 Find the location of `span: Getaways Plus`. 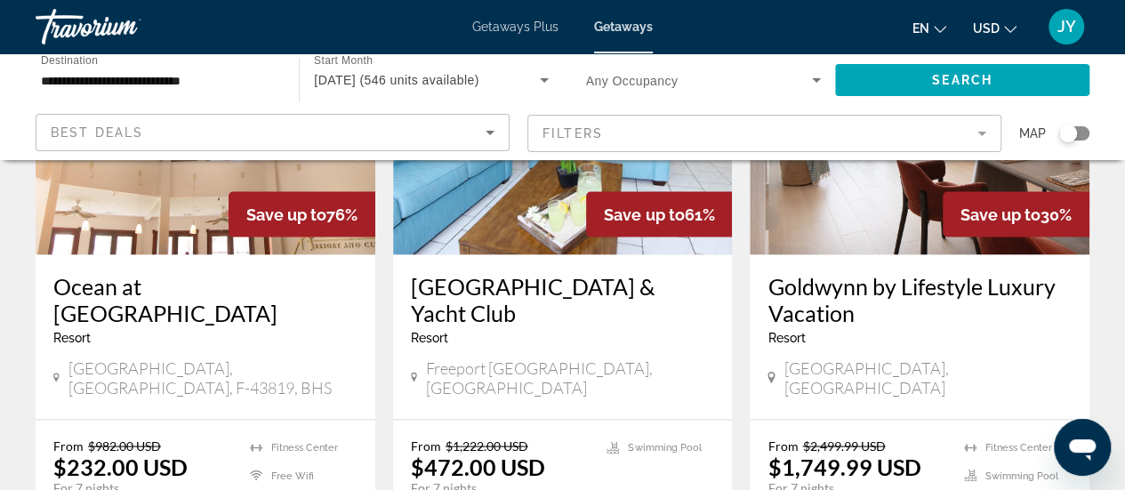

span: Getaways Plus is located at coordinates (515, 27).